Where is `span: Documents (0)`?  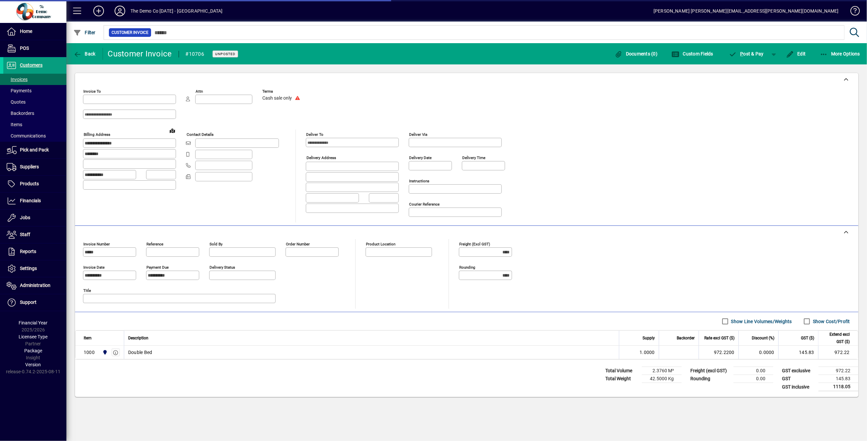
span: Documents (0) is located at coordinates (636, 54).